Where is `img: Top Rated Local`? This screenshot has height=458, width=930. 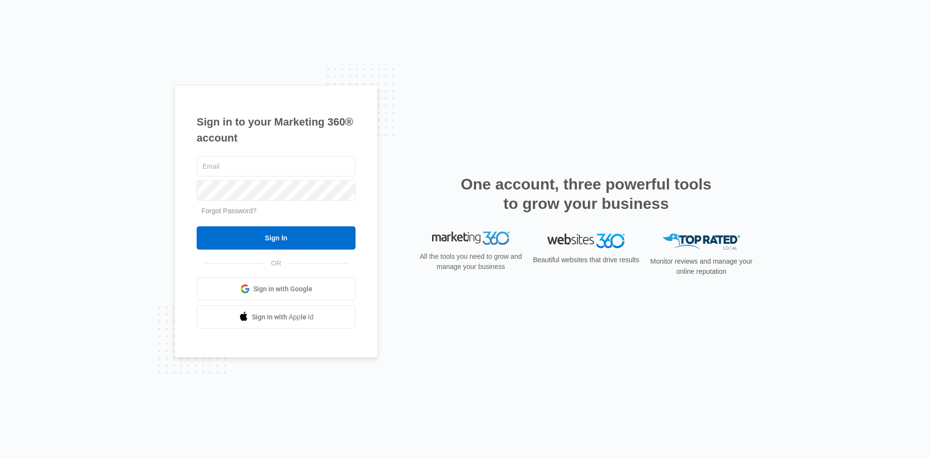 img: Top Rated Local is located at coordinates (702, 241).